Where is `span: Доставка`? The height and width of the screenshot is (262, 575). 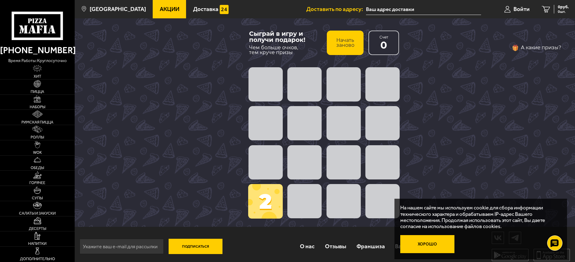
span: Доставка is located at coordinates (206, 9).